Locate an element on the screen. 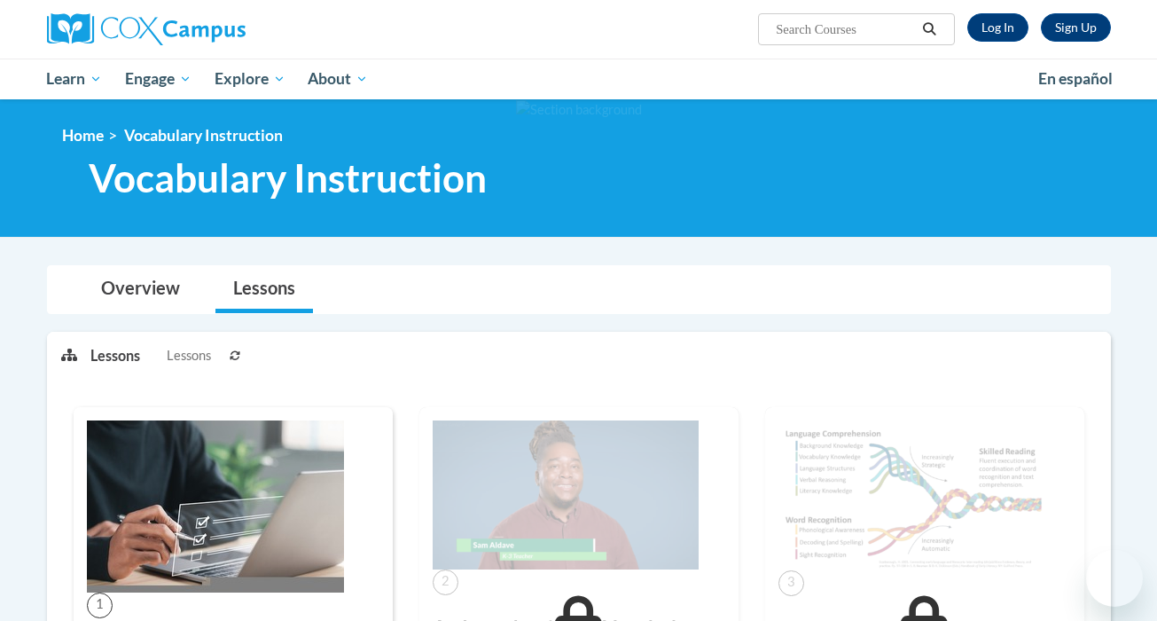  img: Cox Campus is located at coordinates (146, 29).